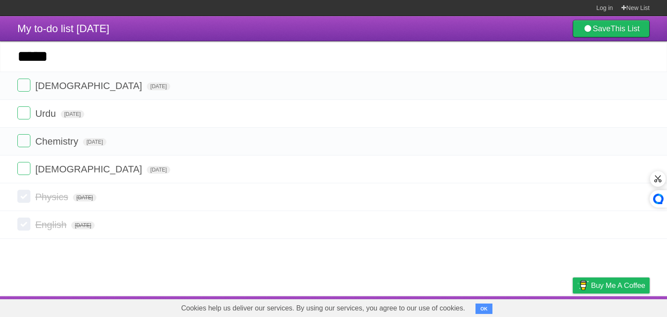 This screenshot has width=667, height=317. Describe the element at coordinates (573, 307) in the screenshot. I see `a: Privacy` at that location.